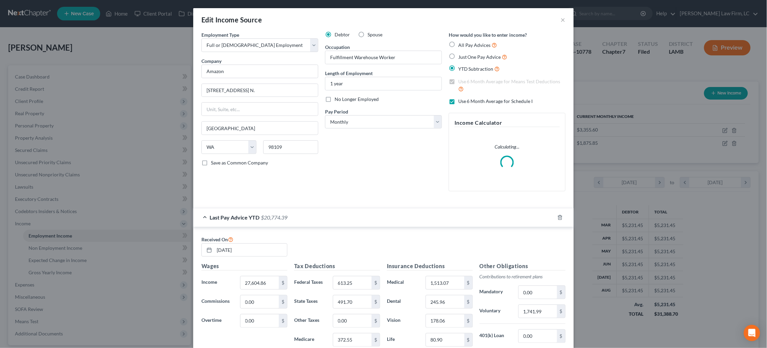 This screenshot has height=348, width=767. I want to click on label: Voluntary, so click(495, 311).